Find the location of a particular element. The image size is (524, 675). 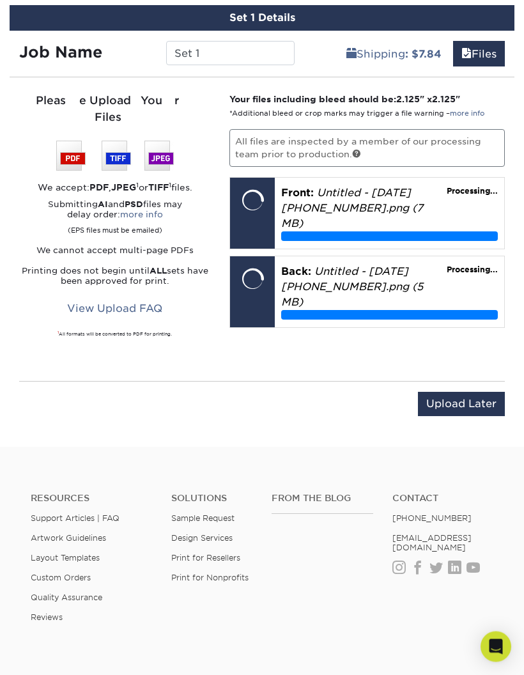

b: : $7.84 is located at coordinates (423, 54).